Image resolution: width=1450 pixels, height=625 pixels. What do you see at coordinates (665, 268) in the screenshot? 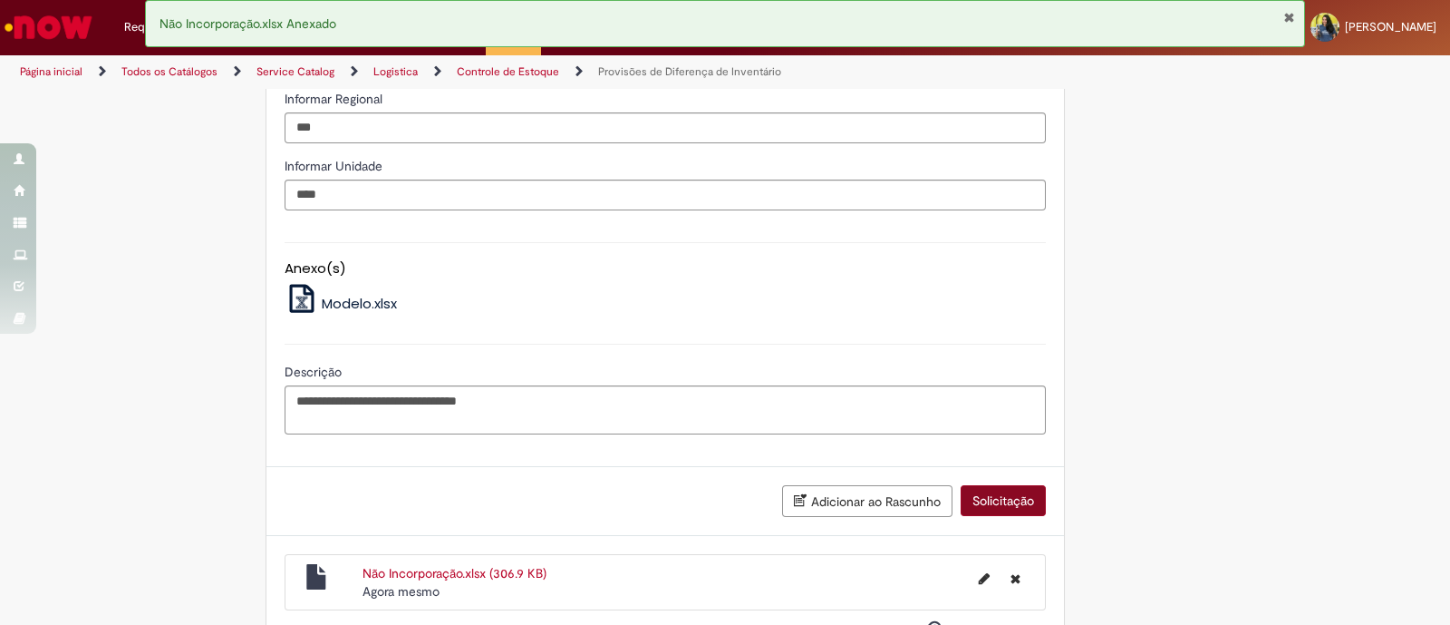
I see `h5: Anexo(s)` at bounding box center [665, 268].